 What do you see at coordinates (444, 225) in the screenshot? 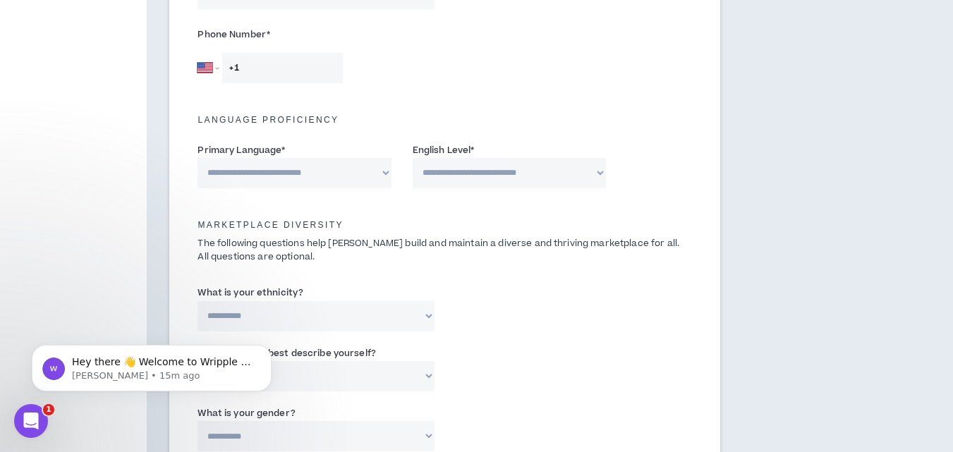
I see `h5: Marketplace Diversity` at bounding box center [444, 225].